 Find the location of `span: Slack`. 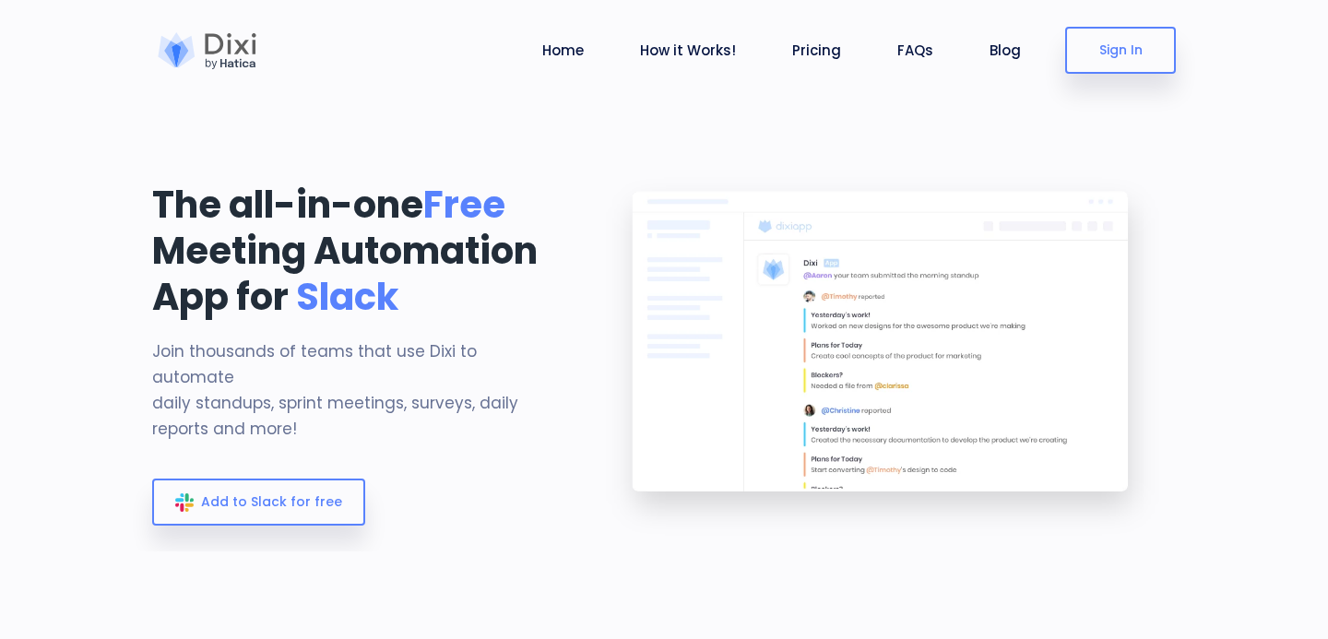

span: Slack is located at coordinates (347, 297).